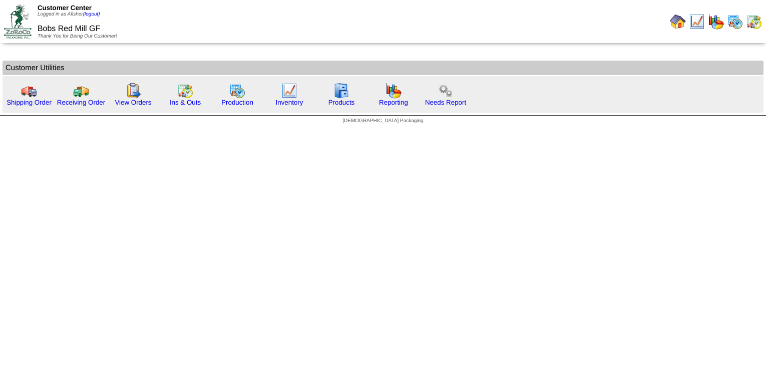  Describe the element at coordinates (133, 102) in the screenshot. I see `a: View Orders` at that location.